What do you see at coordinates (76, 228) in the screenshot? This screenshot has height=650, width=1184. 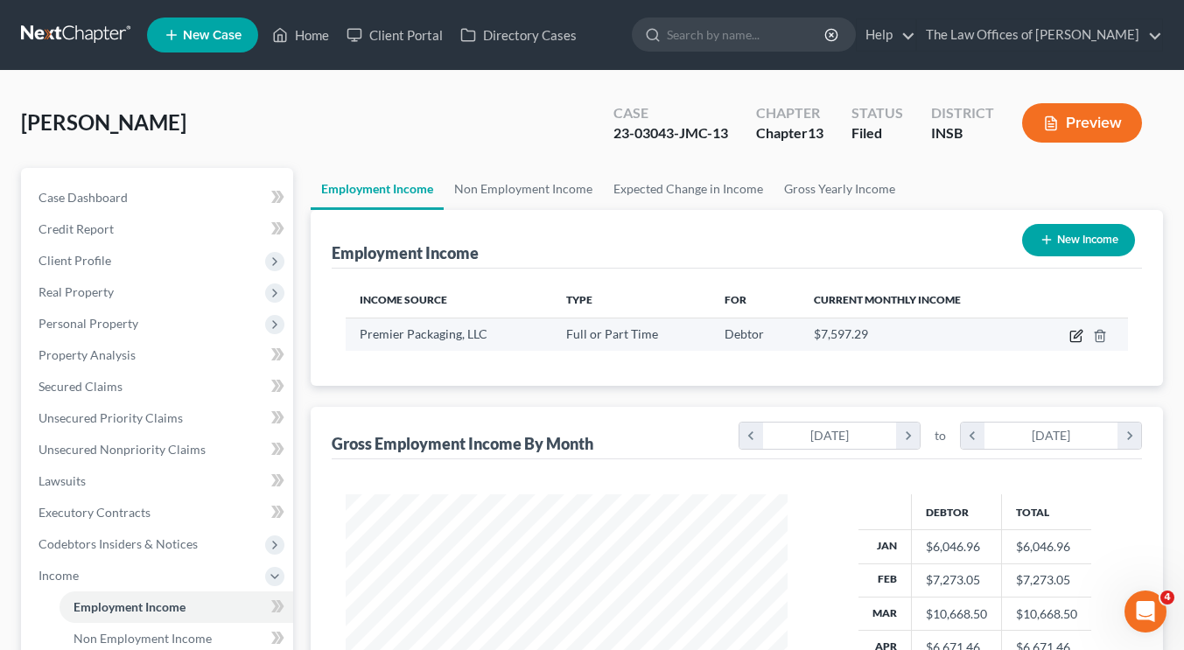 I see `span: Credit Report` at bounding box center [76, 228].